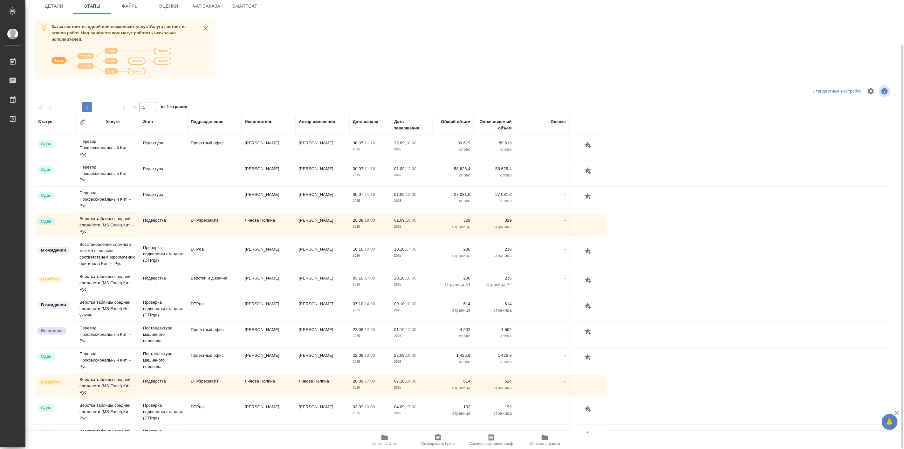  Describe the element at coordinates (215, 283) in the screenshot. I see `td: Верстки и дизайна` at that location.